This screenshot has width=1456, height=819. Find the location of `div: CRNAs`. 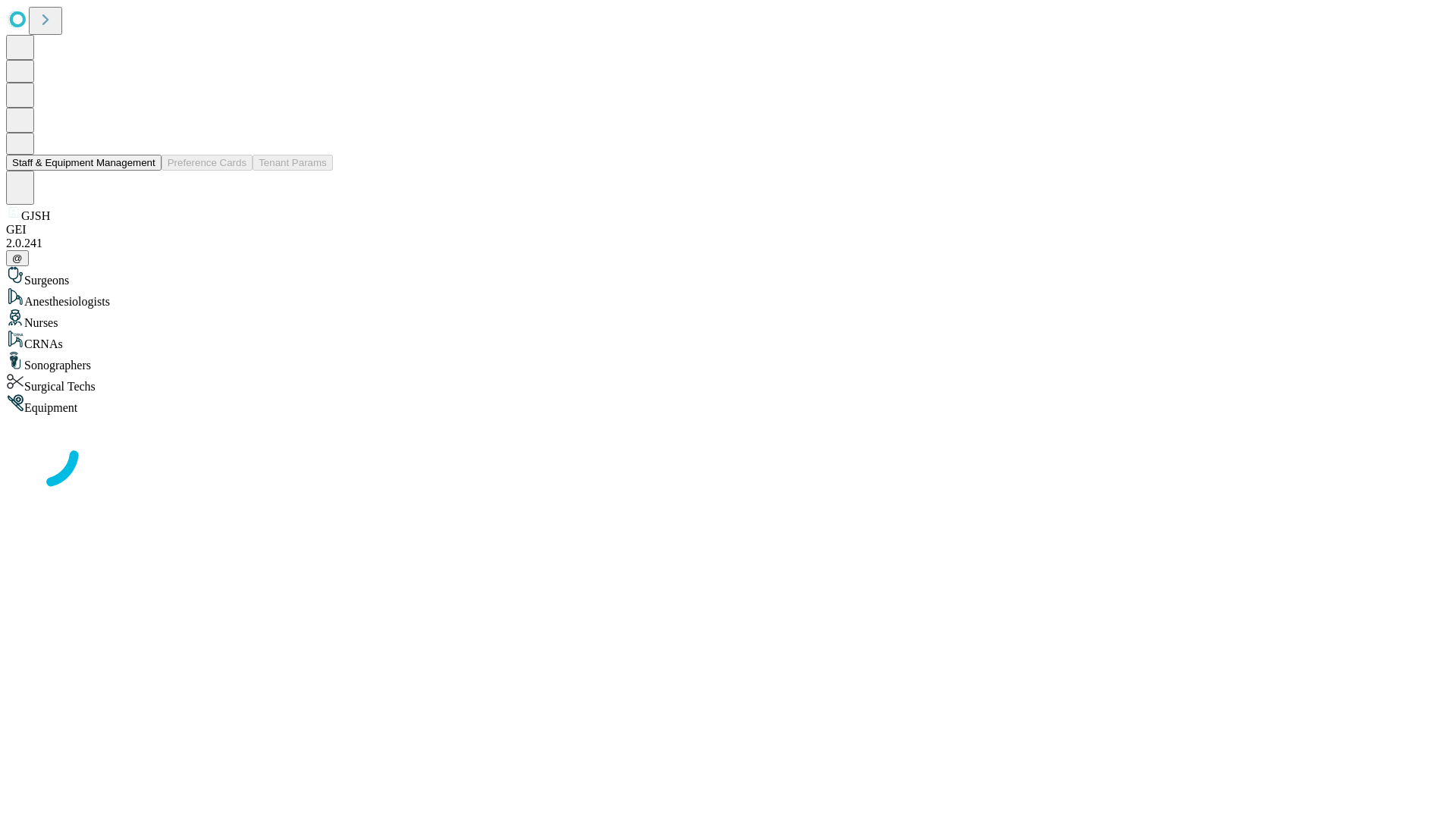

div: CRNAs is located at coordinates (728, 341).